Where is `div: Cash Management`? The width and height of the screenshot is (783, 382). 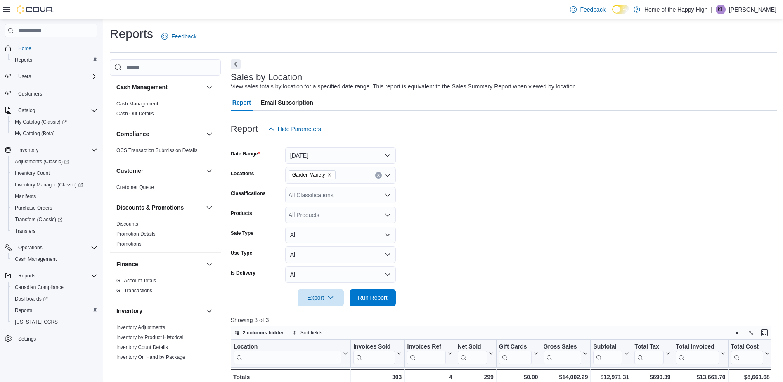 div: Cash Management is located at coordinates (165, 110).